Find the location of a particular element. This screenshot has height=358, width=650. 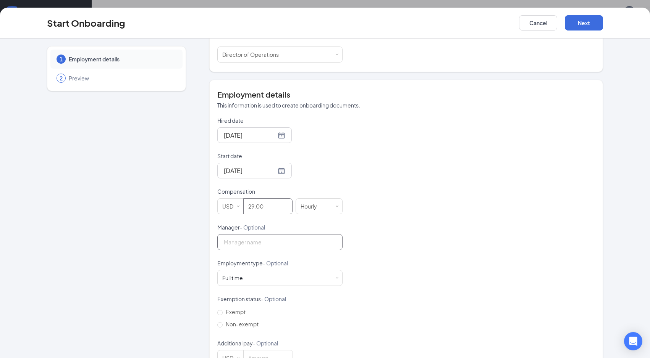

p: Employment type is located at coordinates (280, 263).